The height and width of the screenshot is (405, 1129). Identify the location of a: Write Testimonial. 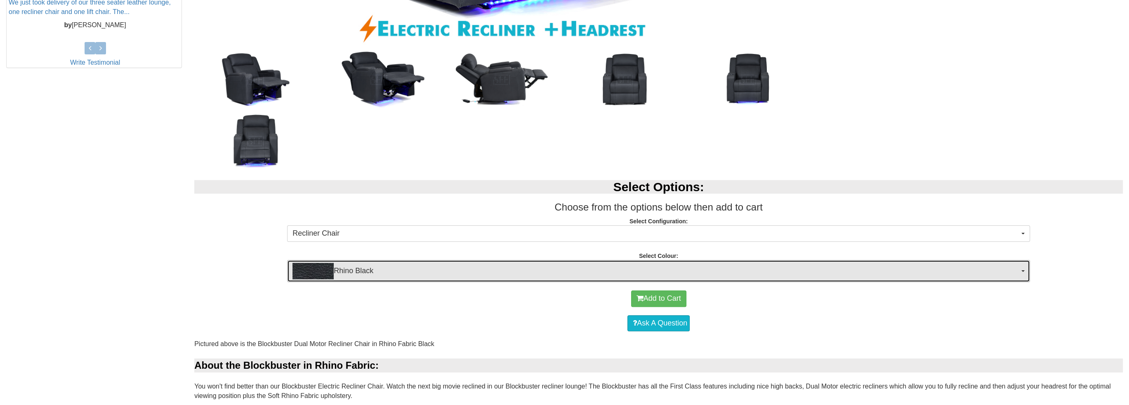
(95, 62).